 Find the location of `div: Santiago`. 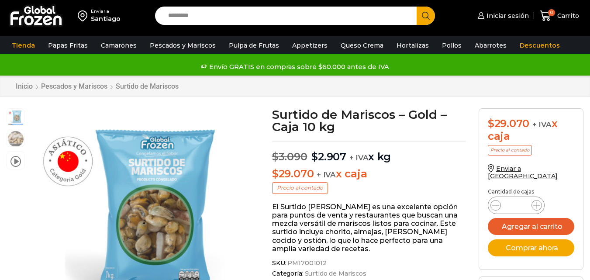

div: Santiago is located at coordinates (106, 19).